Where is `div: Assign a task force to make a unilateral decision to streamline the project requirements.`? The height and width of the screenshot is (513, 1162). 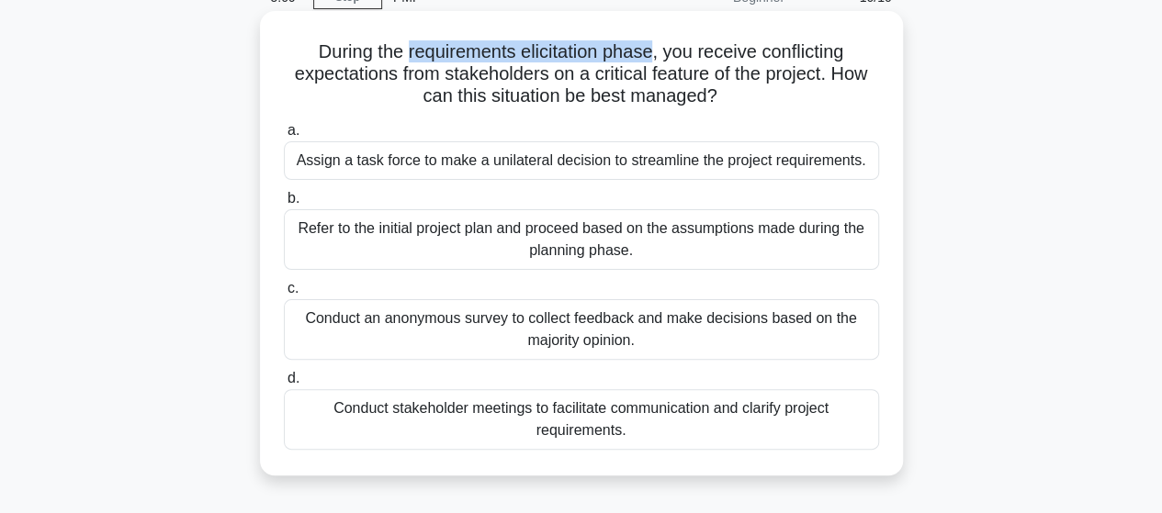 div: Assign a task force to make a unilateral decision to streamline the project requirements. is located at coordinates (581, 161).